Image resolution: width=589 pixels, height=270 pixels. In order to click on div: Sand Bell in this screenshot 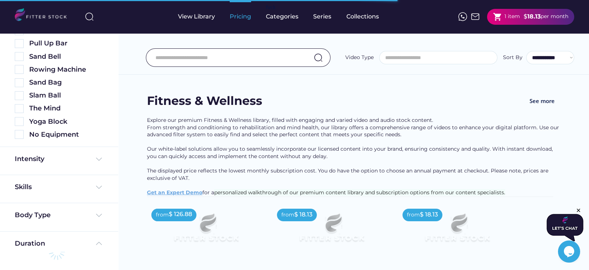, I will do `click(66, 56)`.